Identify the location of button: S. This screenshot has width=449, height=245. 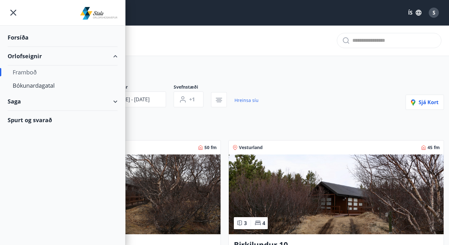
(434, 13).